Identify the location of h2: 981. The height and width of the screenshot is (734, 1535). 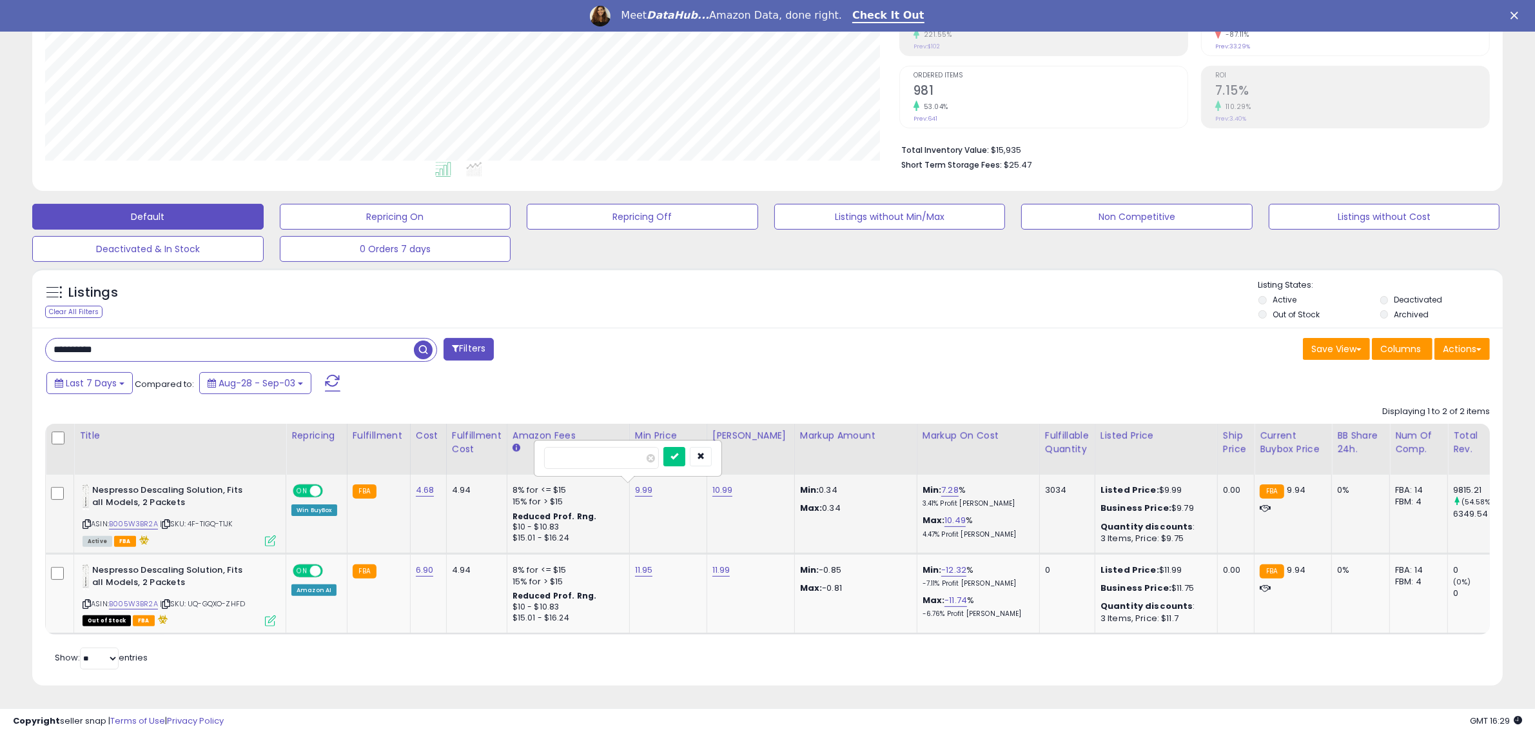
(1050, 92).